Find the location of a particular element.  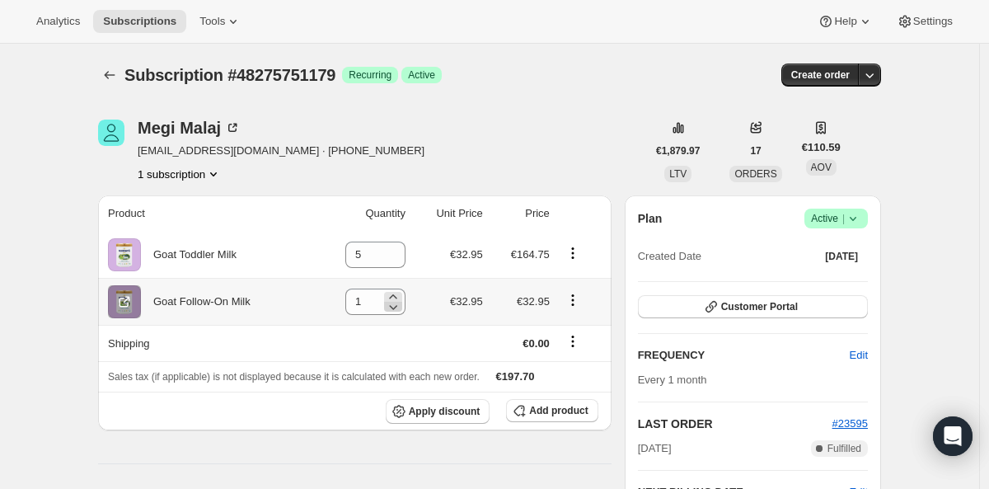

span: AOV is located at coordinates (821, 167).